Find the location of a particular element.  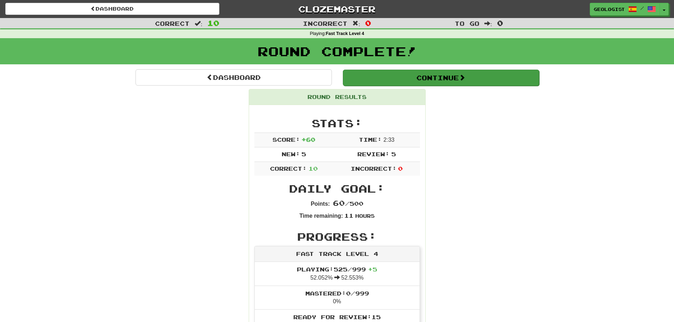

li: 52.052% 52.553% is located at coordinates (337, 274).